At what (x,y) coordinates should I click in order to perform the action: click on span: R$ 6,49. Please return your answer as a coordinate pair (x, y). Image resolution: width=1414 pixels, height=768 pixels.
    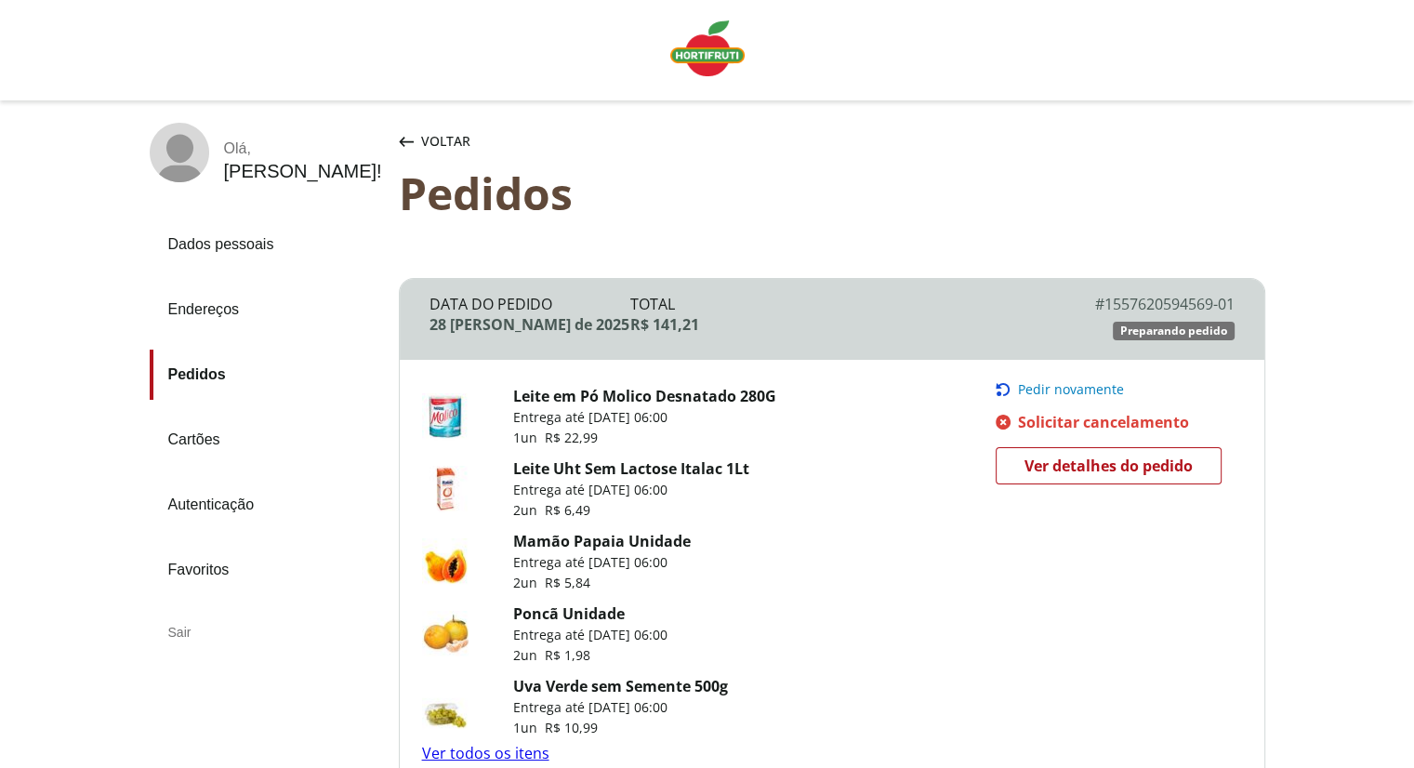
    Looking at the image, I should click on (567, 509).